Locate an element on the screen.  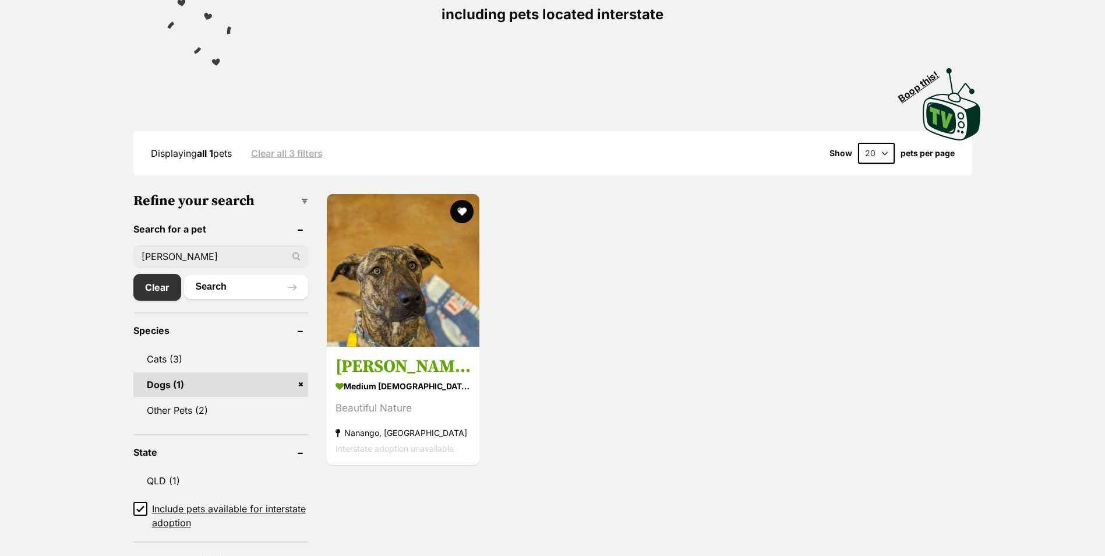
h3: Refine your search is located at coordinates (221, 201).